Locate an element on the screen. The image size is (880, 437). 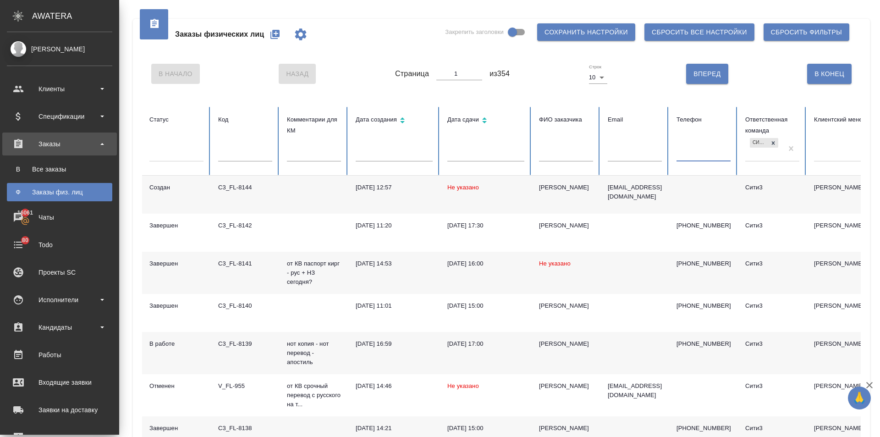
div: Комментарии для КМ is located at coordinates (314, 125).